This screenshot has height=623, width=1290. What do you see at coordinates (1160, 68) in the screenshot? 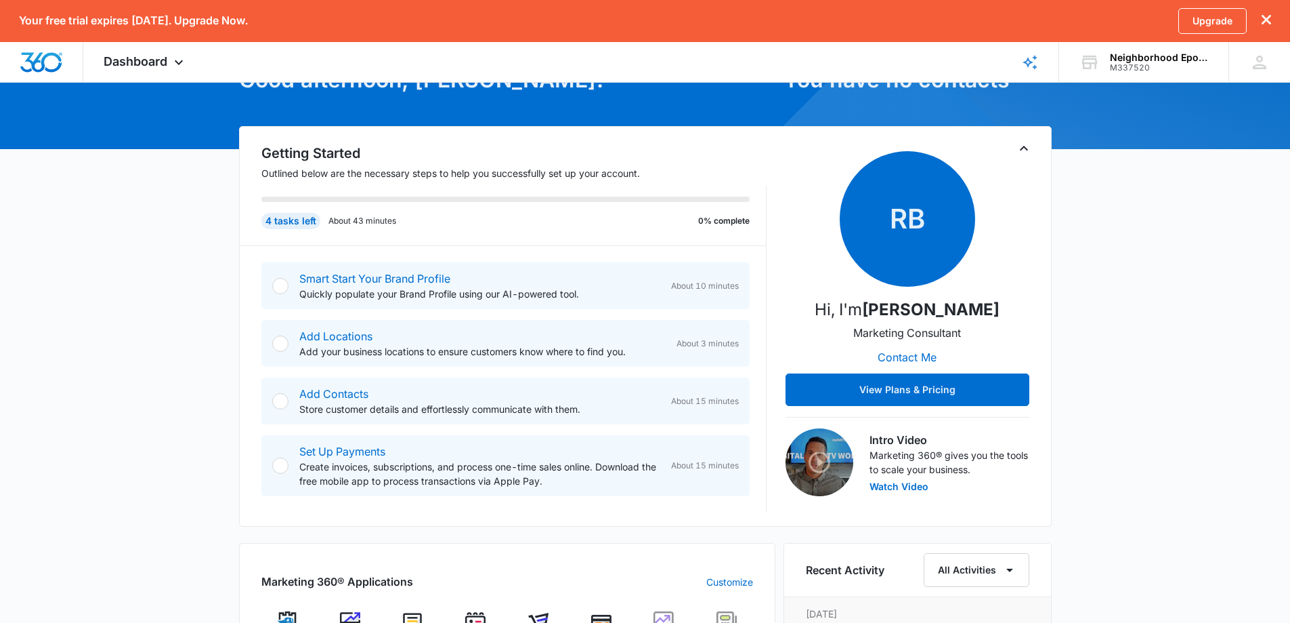
I see `div: account id` at bounding box center [1160, 68].